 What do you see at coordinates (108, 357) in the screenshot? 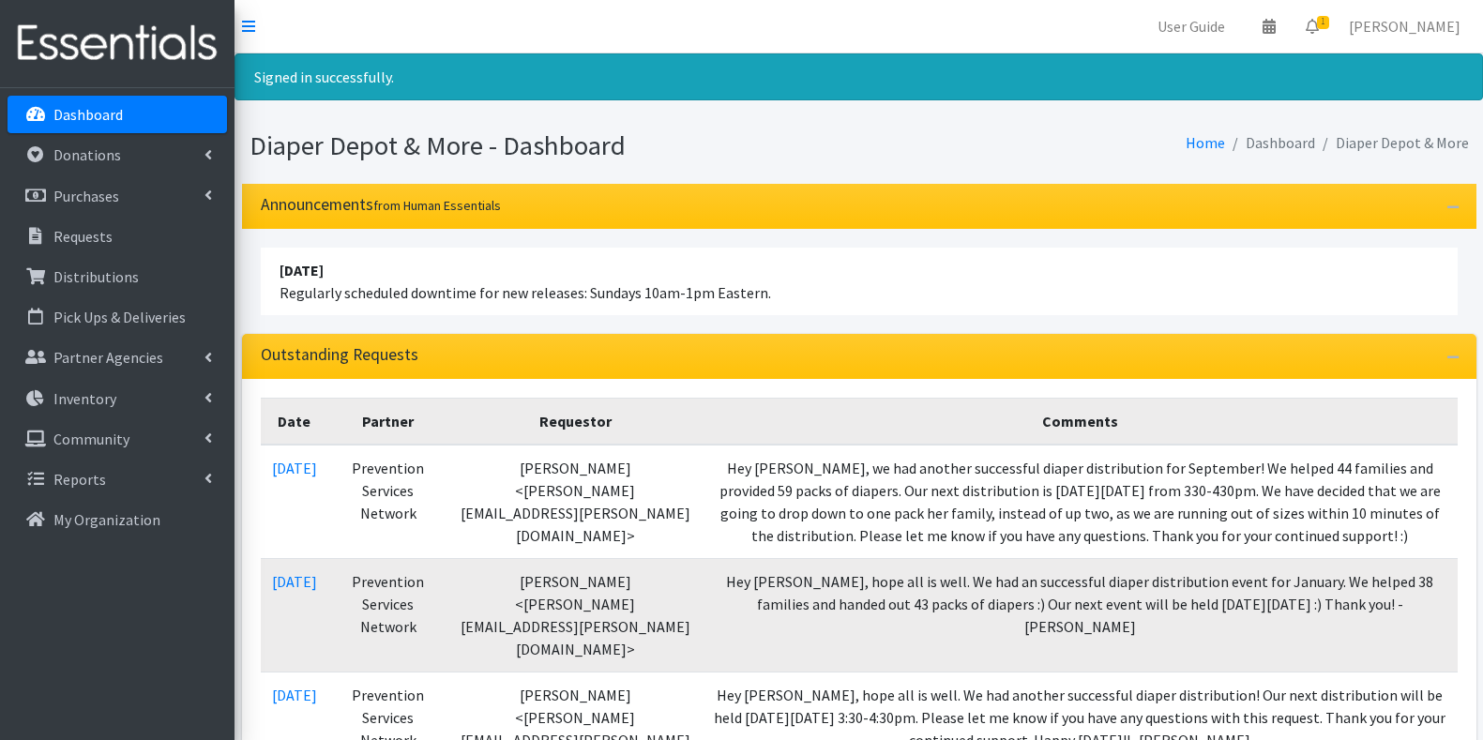
I see `p: Partner Agencies` at bounding box center [108, 357].